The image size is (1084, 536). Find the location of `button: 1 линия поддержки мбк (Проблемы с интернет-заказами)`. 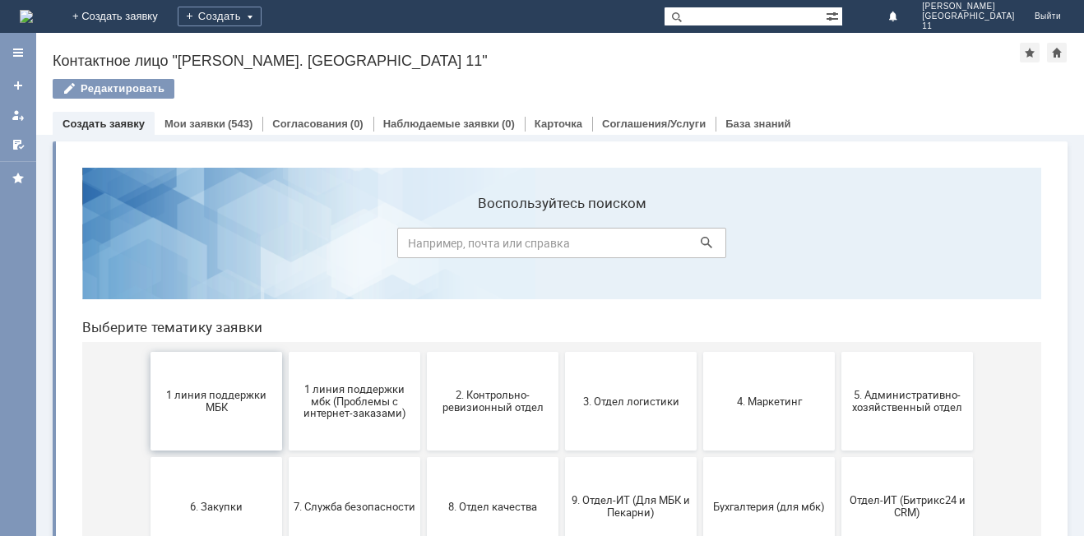

button: 1 линия поддержки мбк (Проблемы с интернет-заказами) is located at coordinates (285, 247).